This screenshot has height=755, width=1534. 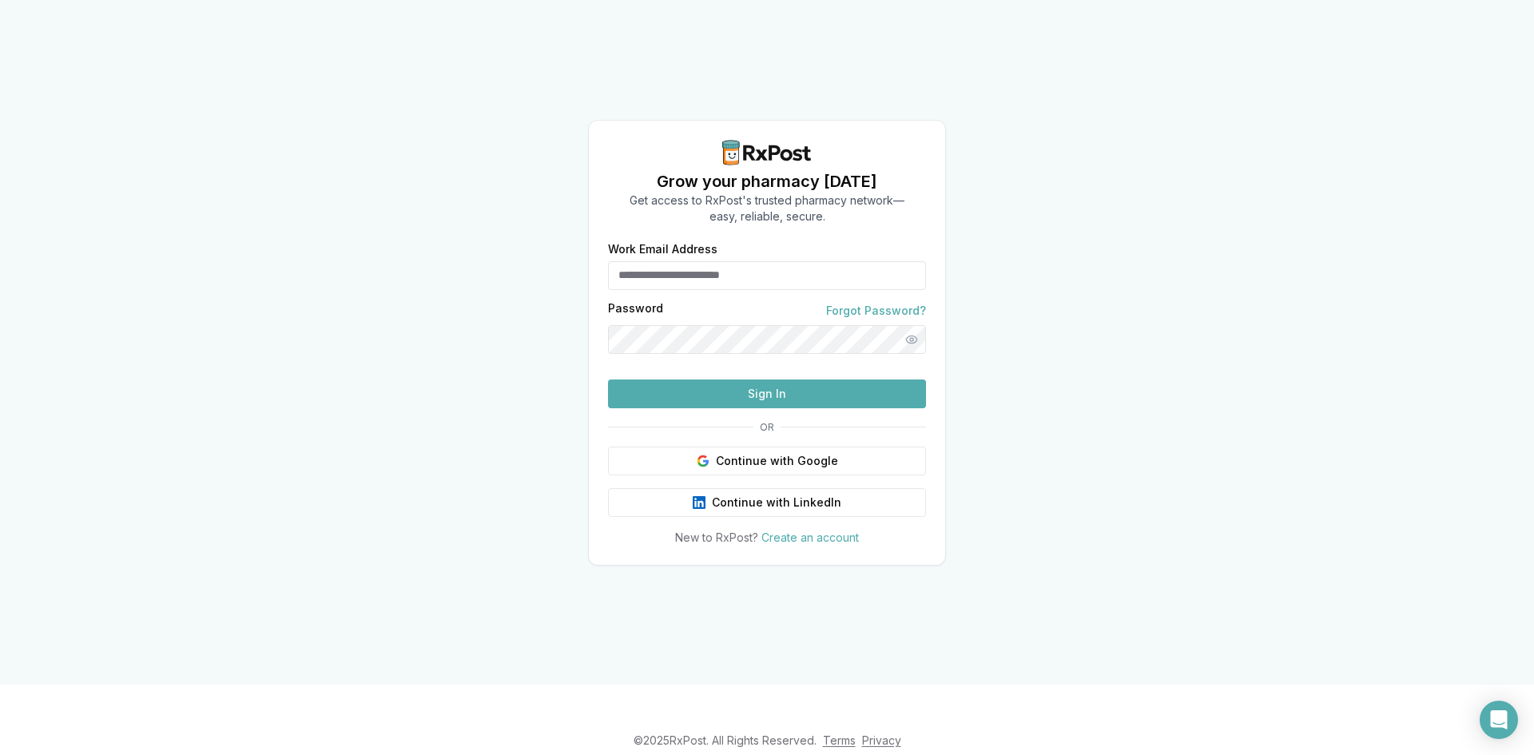 What do you see at coordinates (703, 461) in the screenshot?
I see `img: Google` at bounding box center [703, 461].